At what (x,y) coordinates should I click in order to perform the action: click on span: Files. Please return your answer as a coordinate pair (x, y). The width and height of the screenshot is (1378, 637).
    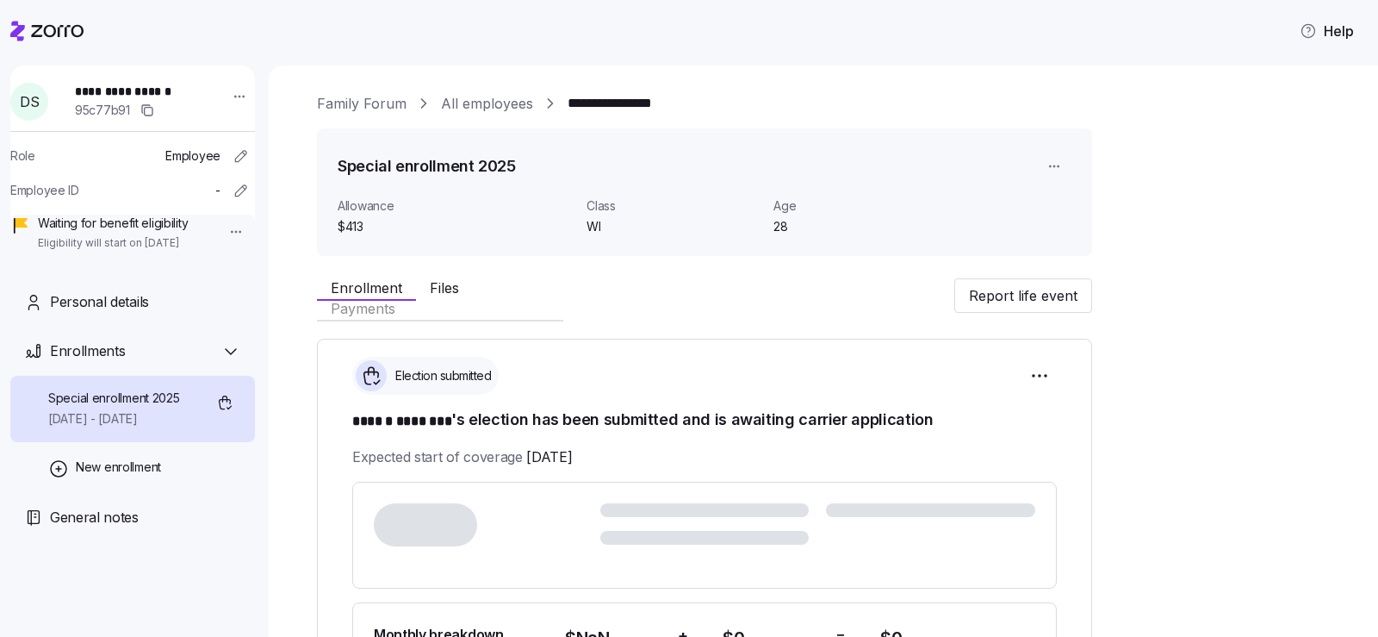
    Looking at the image, I should click on (445, 288).